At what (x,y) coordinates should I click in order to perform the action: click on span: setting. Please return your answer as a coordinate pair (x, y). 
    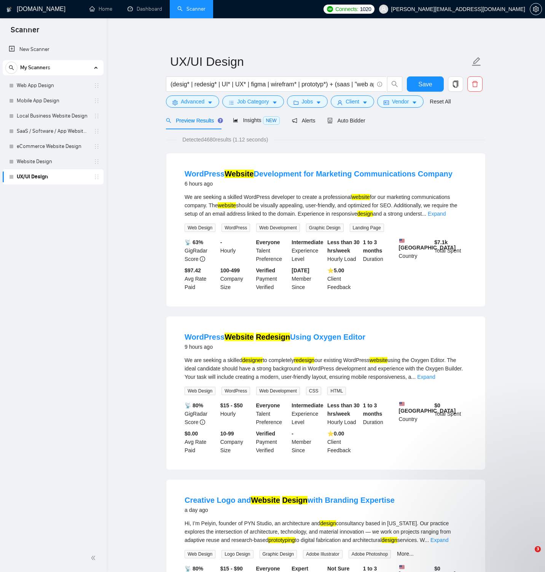
    Looking at the image, I should click on (536, 9).